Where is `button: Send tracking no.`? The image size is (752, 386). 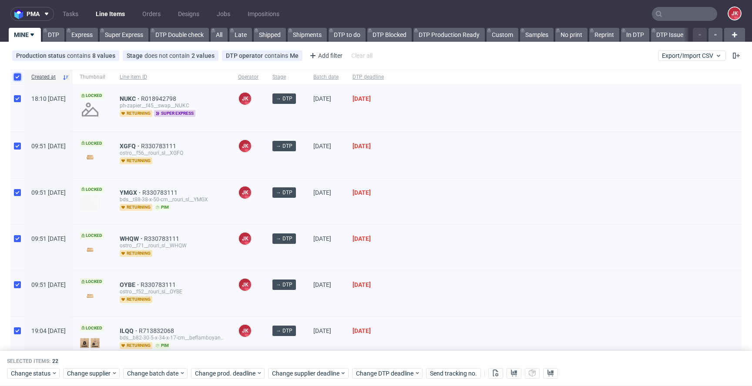 button: Send tracking no. is located at coordinates (453, 374).